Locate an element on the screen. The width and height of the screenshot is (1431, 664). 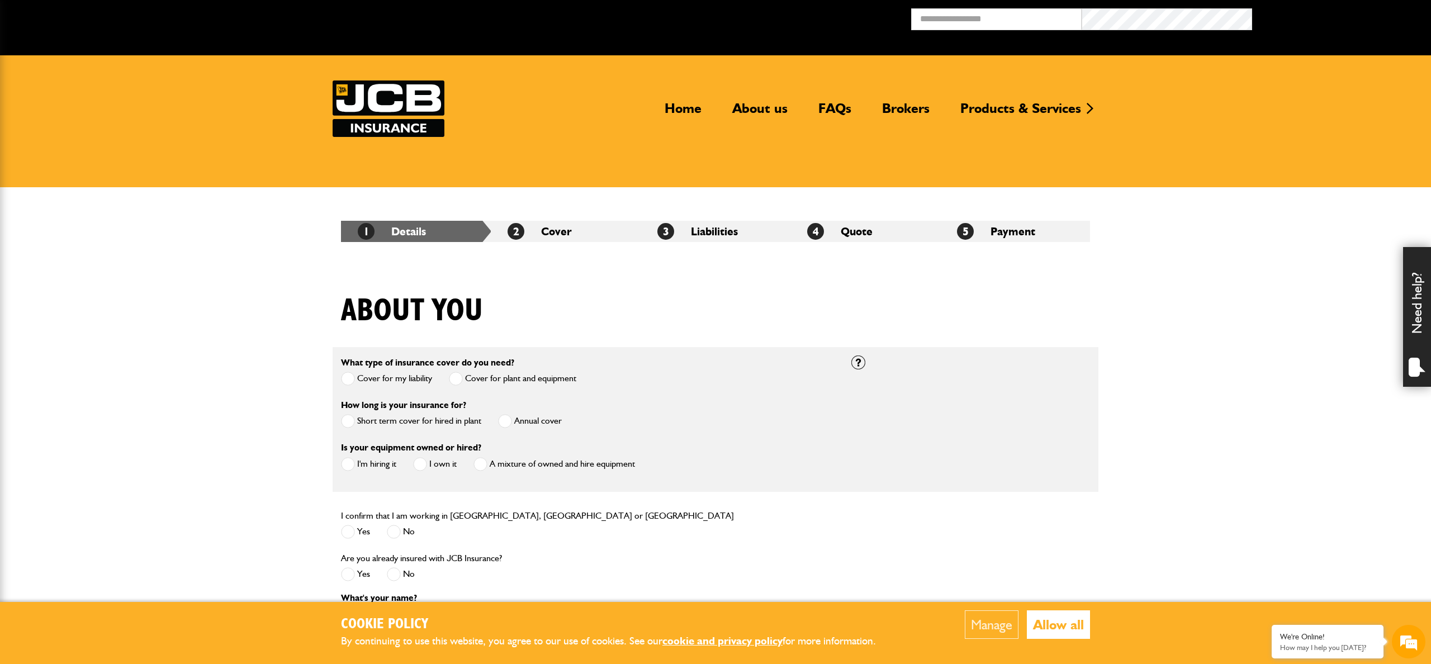
li: Quote is located at coordinates (865, 231).